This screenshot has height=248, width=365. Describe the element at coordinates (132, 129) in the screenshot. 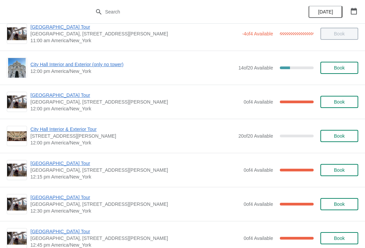

I see `span: City Hall Interior & Exterior Tour` at that location.